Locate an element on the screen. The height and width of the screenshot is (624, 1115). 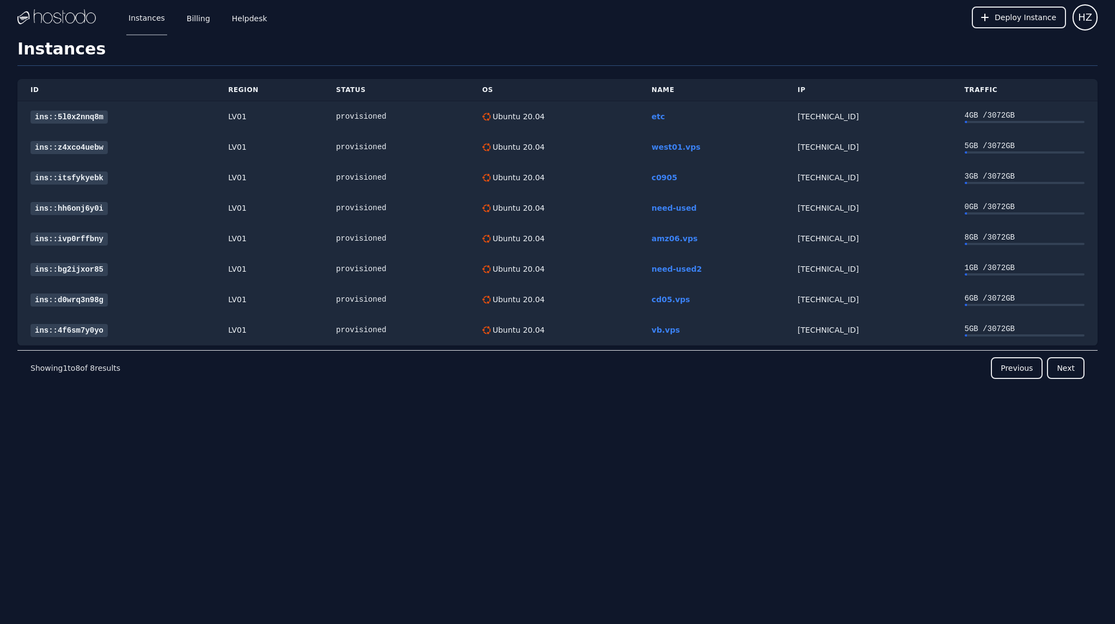
h1: Instances is located at coordinates (558, 52).